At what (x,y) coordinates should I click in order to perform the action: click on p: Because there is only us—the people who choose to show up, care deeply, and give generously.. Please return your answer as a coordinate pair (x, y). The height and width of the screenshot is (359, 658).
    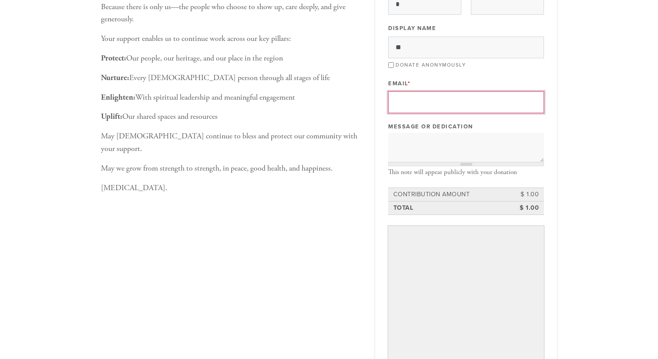
    Looking at the image, I should click on (231, 13).